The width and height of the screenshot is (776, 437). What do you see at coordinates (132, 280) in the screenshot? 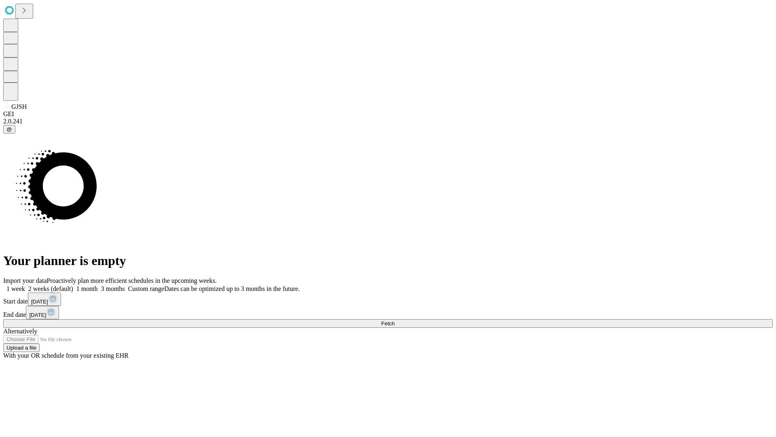
I see `span: Proactively plan more efficient schedules in the upcoming weeks.` at bounding box center [132, 280].